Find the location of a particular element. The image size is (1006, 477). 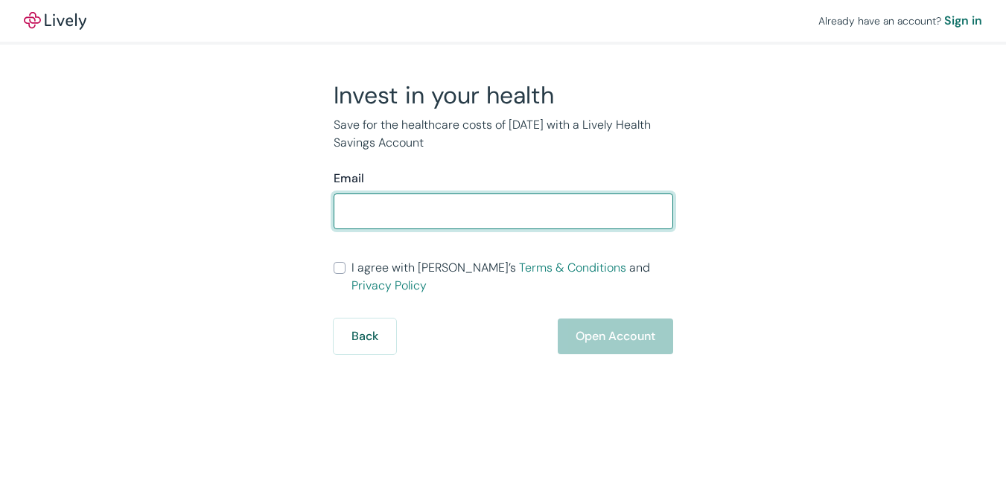

div: Sign in is located at coordinates (963, 21).